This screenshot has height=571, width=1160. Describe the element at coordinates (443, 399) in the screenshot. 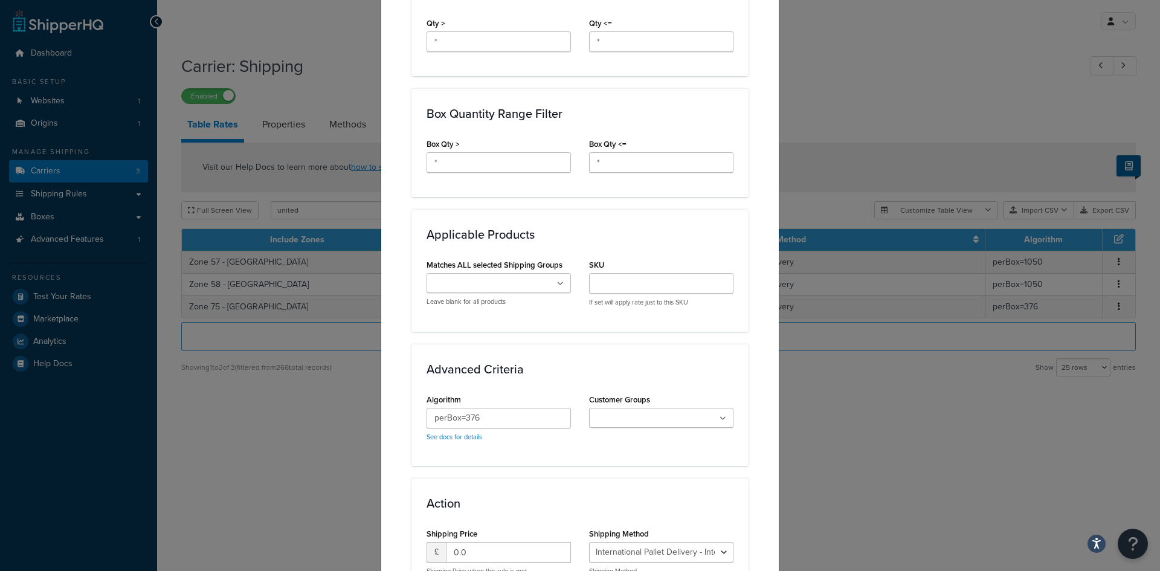

I see `label: Algorithm` at that location.